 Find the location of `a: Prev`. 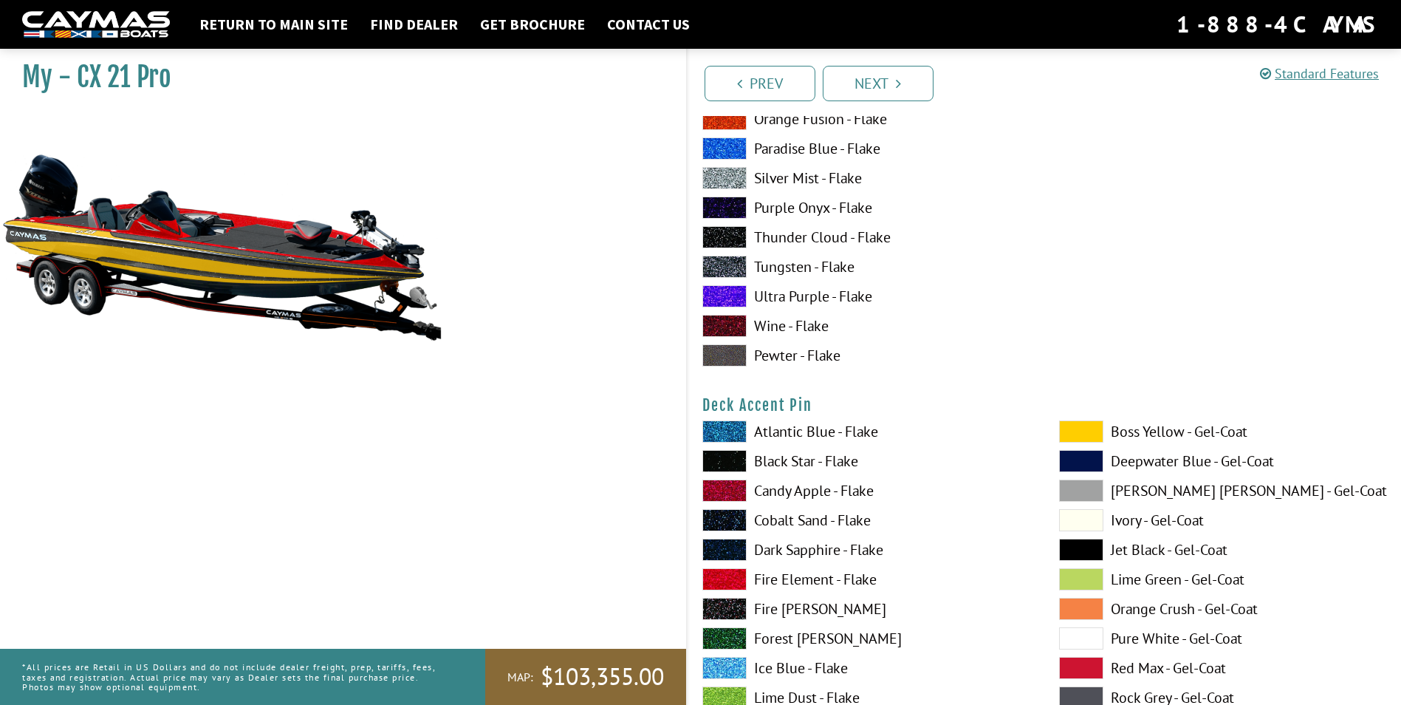

a: Prev is located at coordinates (760, 83).